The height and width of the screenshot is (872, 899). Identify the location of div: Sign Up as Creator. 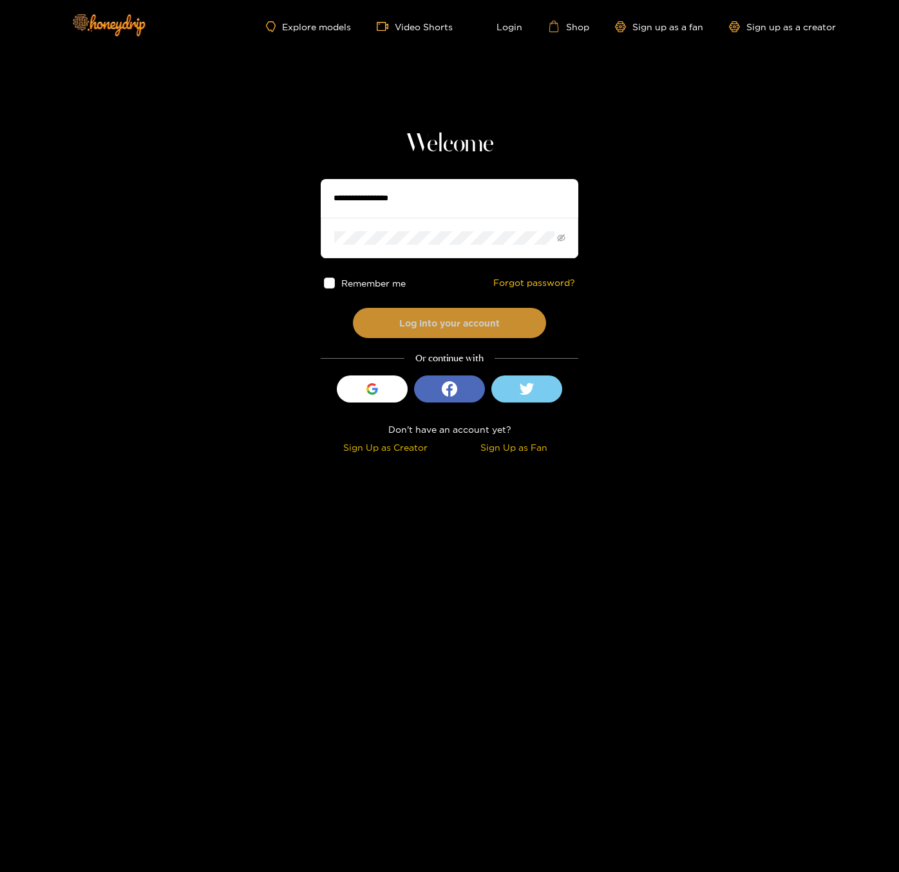
(385, 447).